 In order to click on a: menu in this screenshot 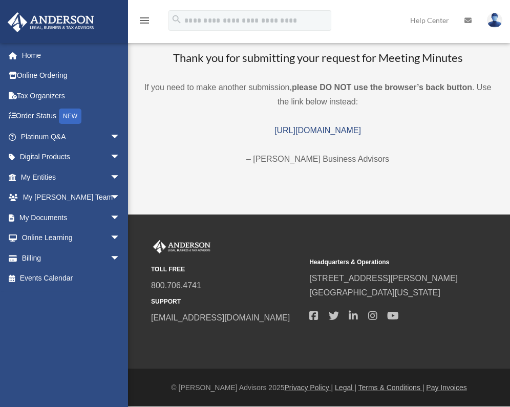, I will do `click(144, 22)`.